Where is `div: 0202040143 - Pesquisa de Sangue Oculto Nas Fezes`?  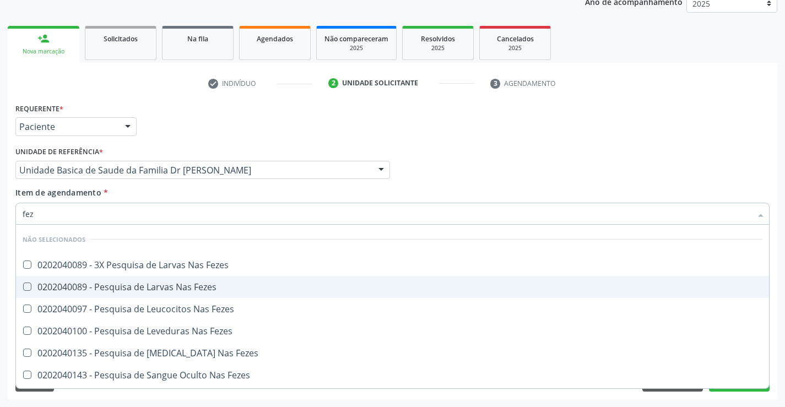
div: 0202040143 - Pesquisa de Sangue Oculto Nas Fezes is located at coordinates (392, 375).